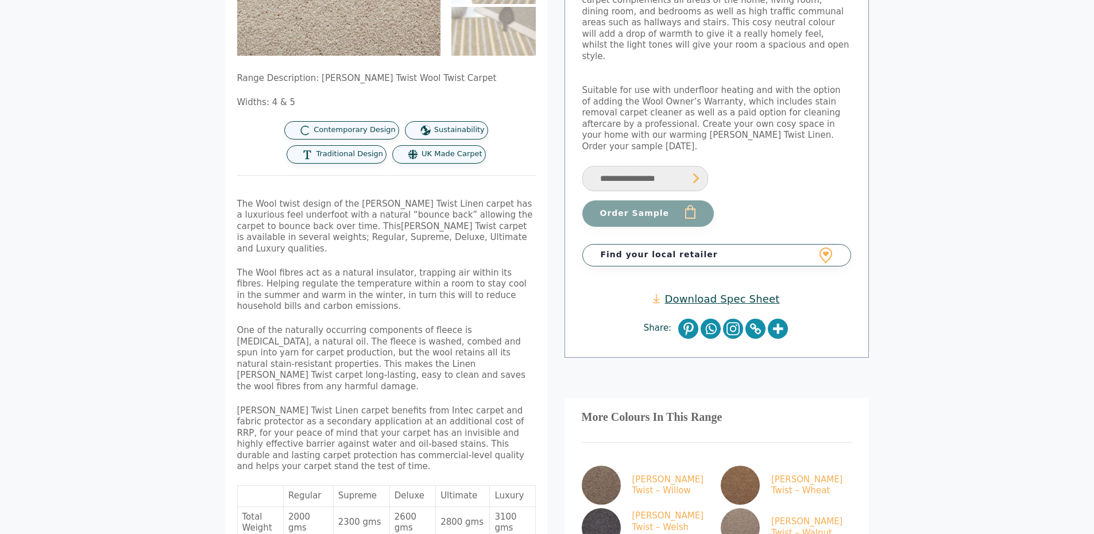  Describe the element at coordinates (733, 329) in the screenshot. I see `a: Instagram` at that location.